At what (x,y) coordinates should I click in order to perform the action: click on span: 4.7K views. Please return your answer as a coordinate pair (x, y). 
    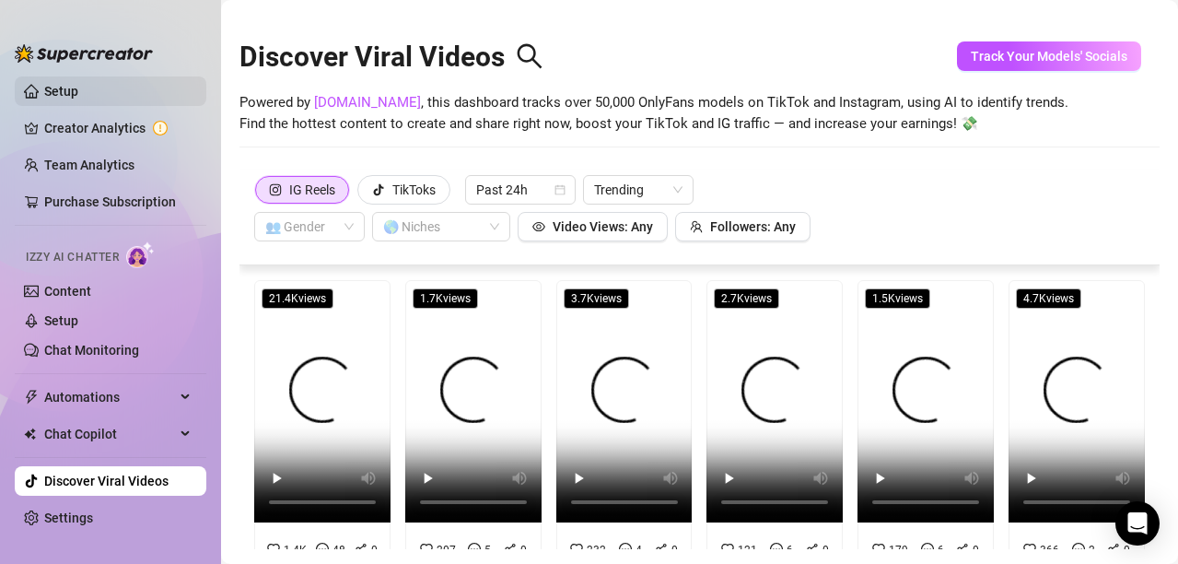
    Looking at the image, I should click on (1048, 298).